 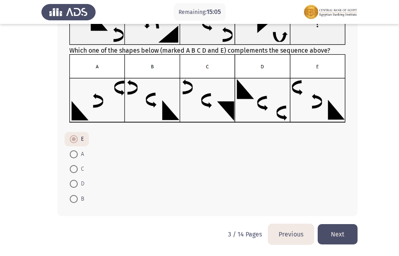 I want to click on img: UkFYMDA3NUIucG5nMTYyMjAzMjM1ODExOQ==.png, so click(x=207, y=88).